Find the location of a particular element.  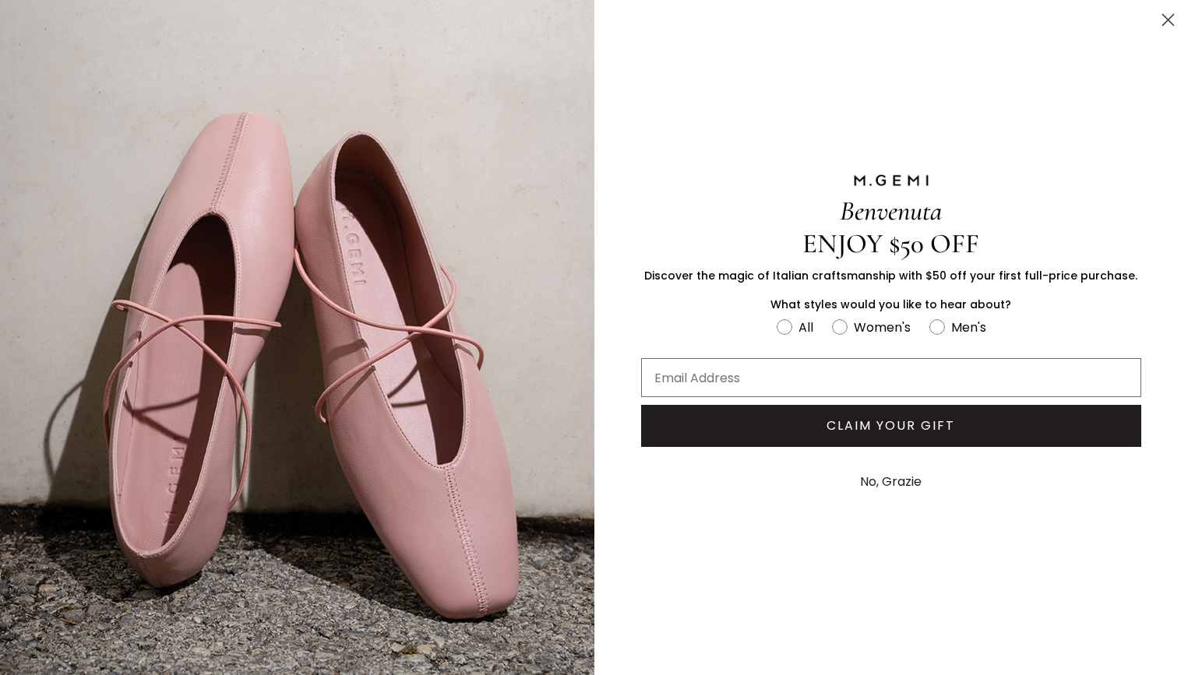

div: Men's is located at coordinates (968, 327).